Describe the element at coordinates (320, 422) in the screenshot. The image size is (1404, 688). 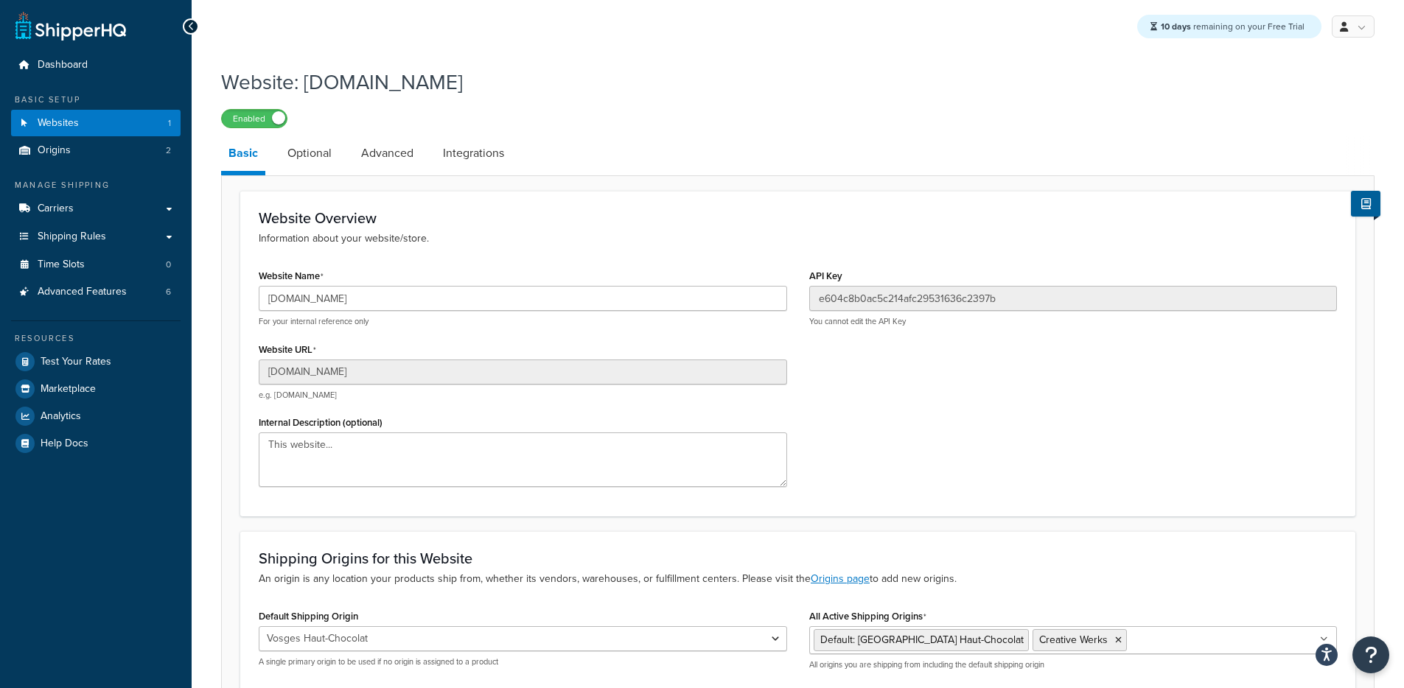
I see `label: Internal Description (optional)` at that location.